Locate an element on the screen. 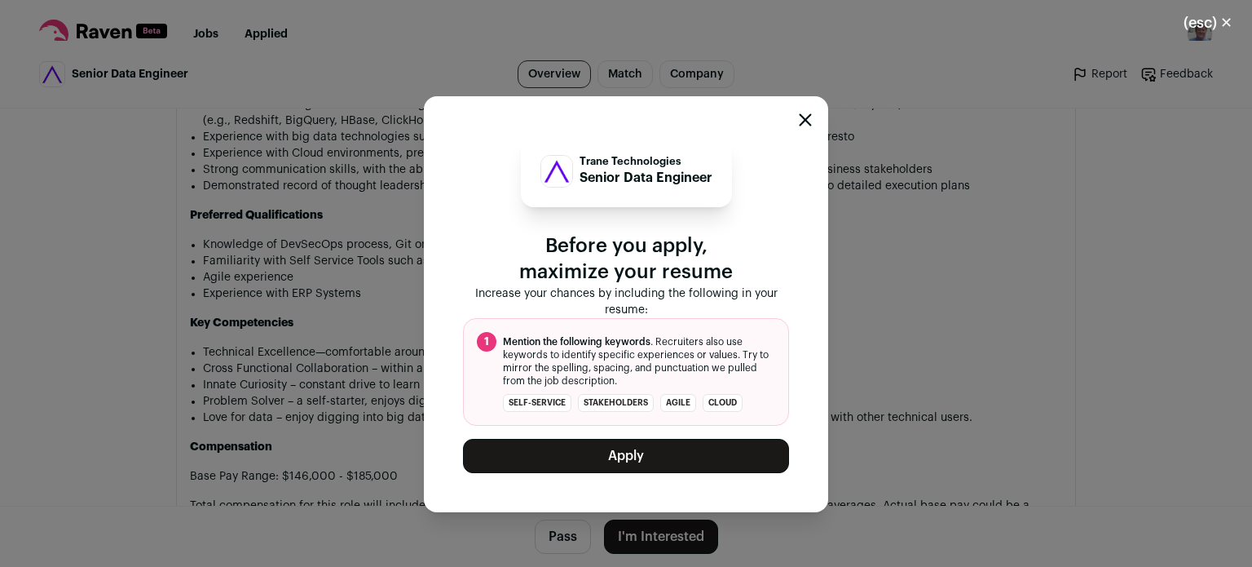  button: Apply is located at coordinates (626, 456).